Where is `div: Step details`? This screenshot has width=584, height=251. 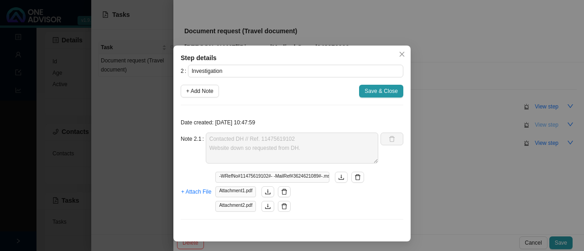 div: Step details is located at coordinates (292, 58).